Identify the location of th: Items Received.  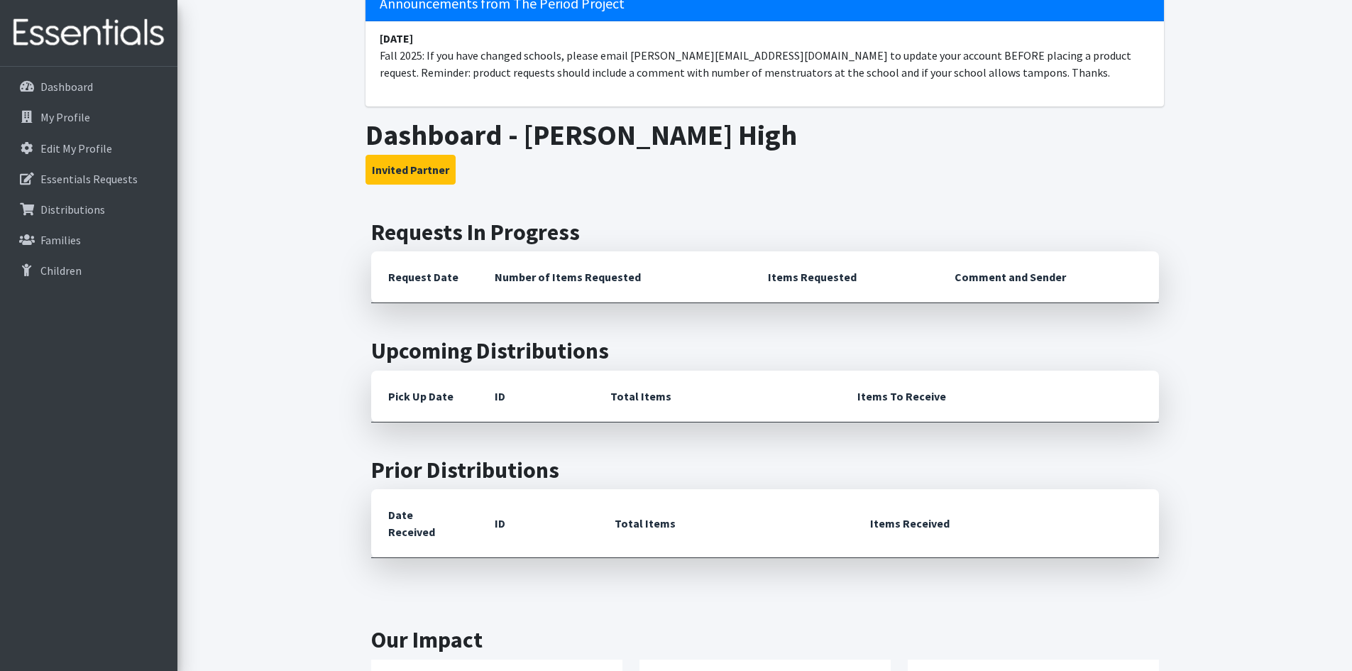
(1005, 523).